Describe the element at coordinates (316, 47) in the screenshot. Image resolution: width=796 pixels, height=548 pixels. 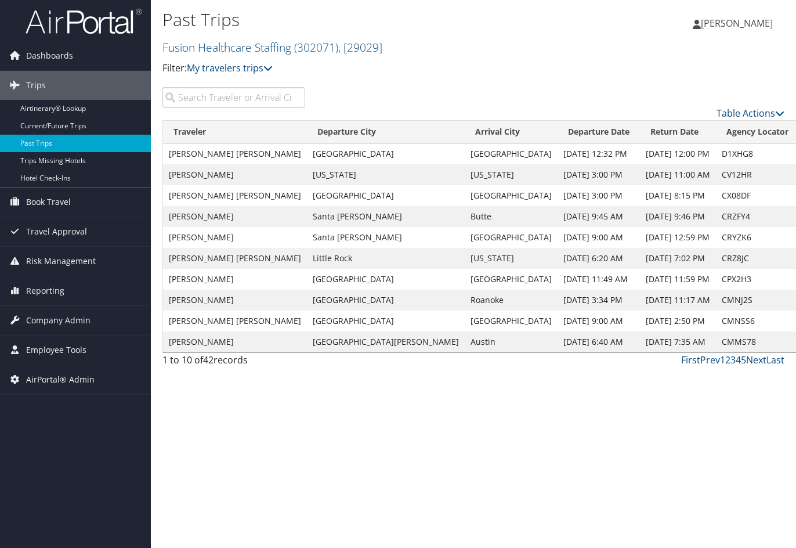
I see `span: ( 302071 )` at that location.